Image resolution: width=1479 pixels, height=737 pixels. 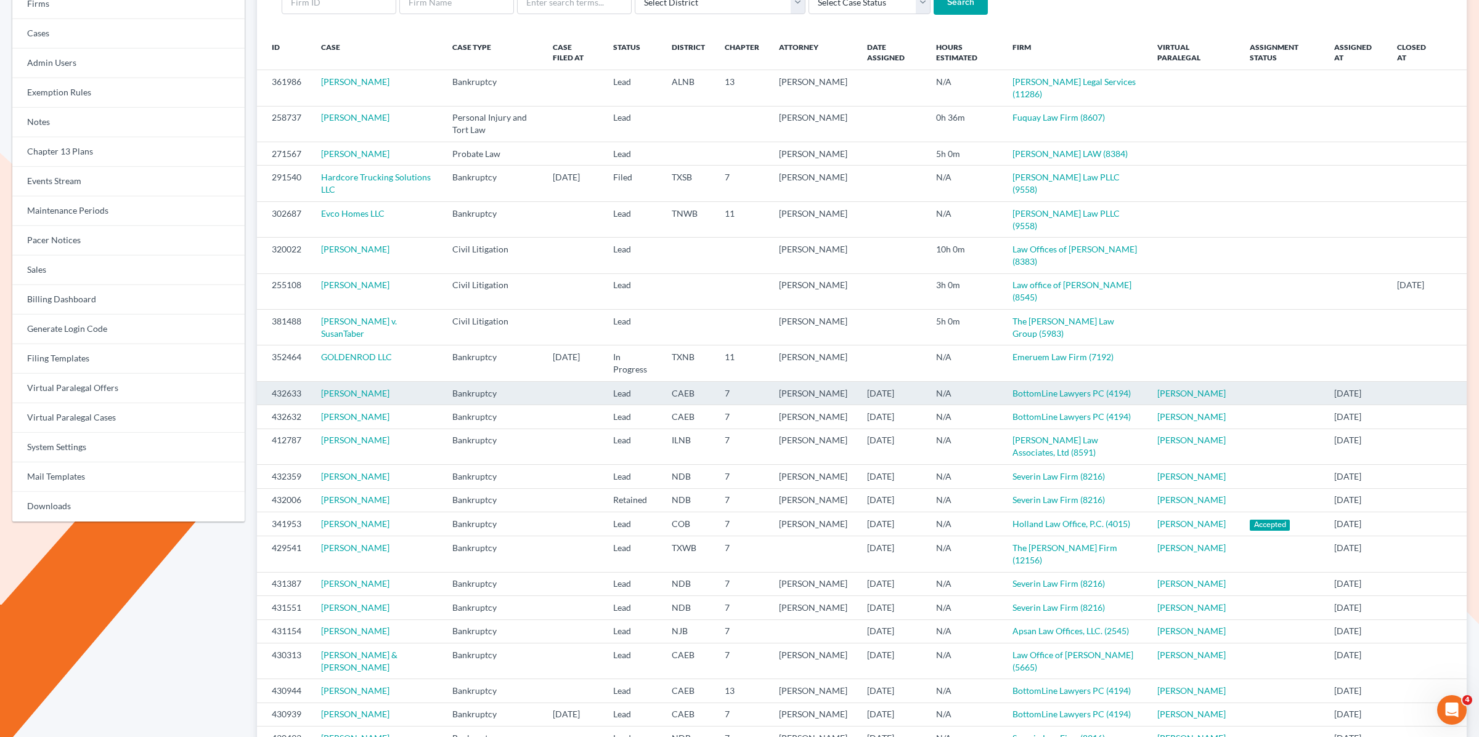 I want to click on td: TXSB, so click(x=688, y=184).